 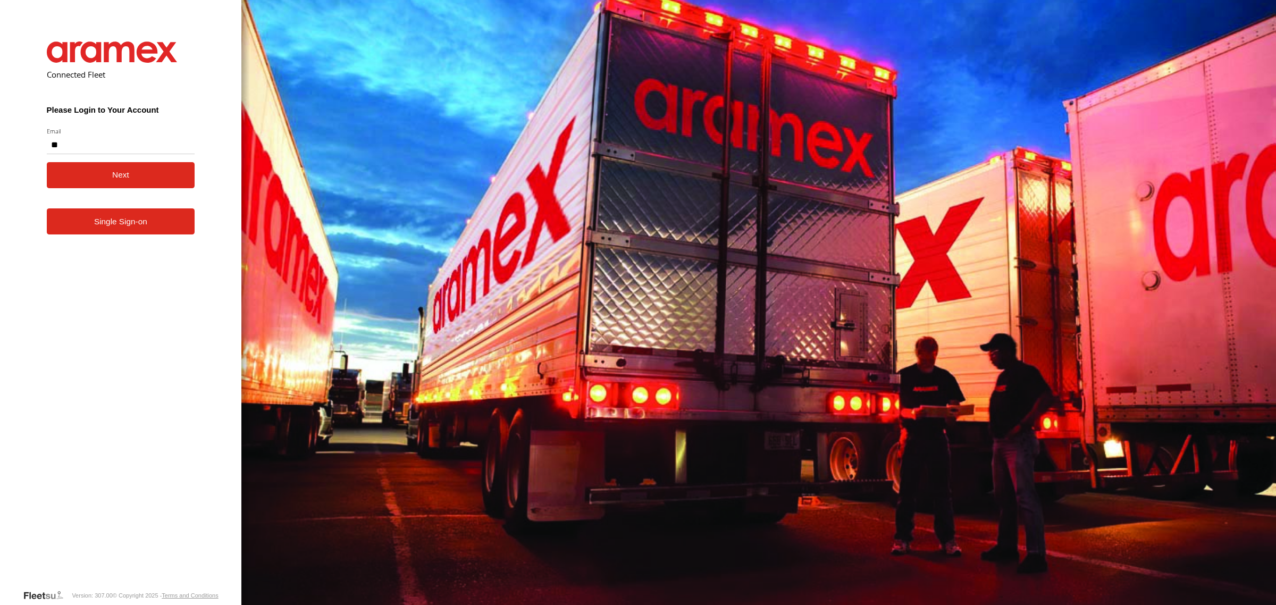 What do you see at coordinates (121, 221) in the screenshot?
I see `a: Single Sign-on` at bounding box center [121, 221].